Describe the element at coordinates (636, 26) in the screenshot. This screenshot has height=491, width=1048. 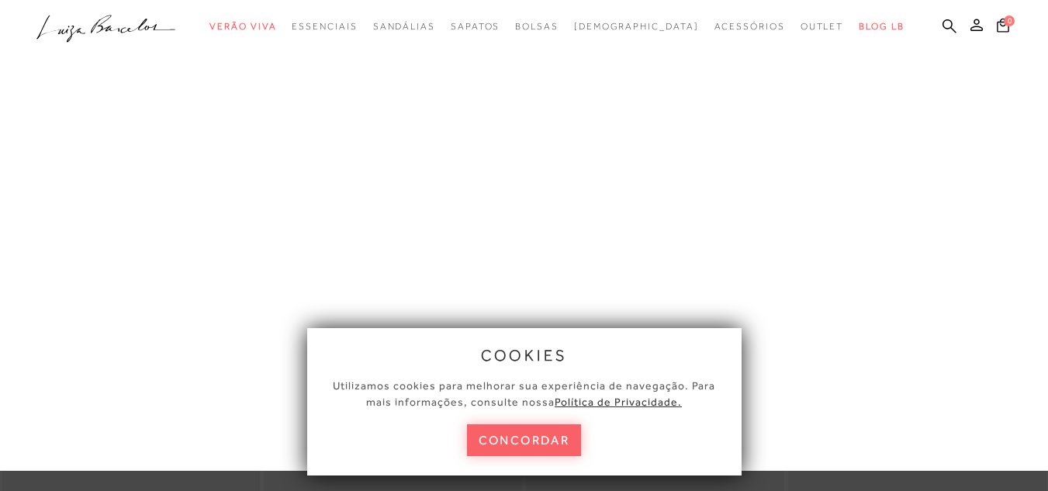
I see `a: noSubCategoriesText` at that location.